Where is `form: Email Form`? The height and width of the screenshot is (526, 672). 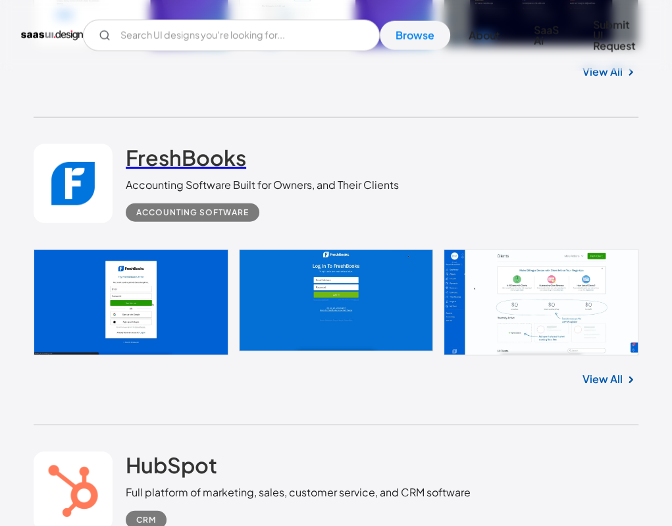
form: Email Form is located at coordinates (231, 36).